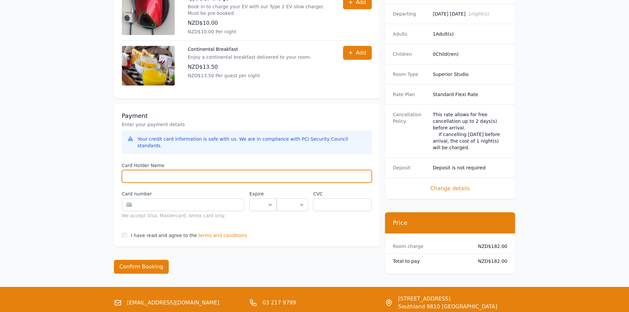 The width and height of the screenshot is (629, 312). Describe the element at coordinates (183, 216) in the screenshot. I see `div: We accept Visa, Mastercard, Amex card only.` at that location.